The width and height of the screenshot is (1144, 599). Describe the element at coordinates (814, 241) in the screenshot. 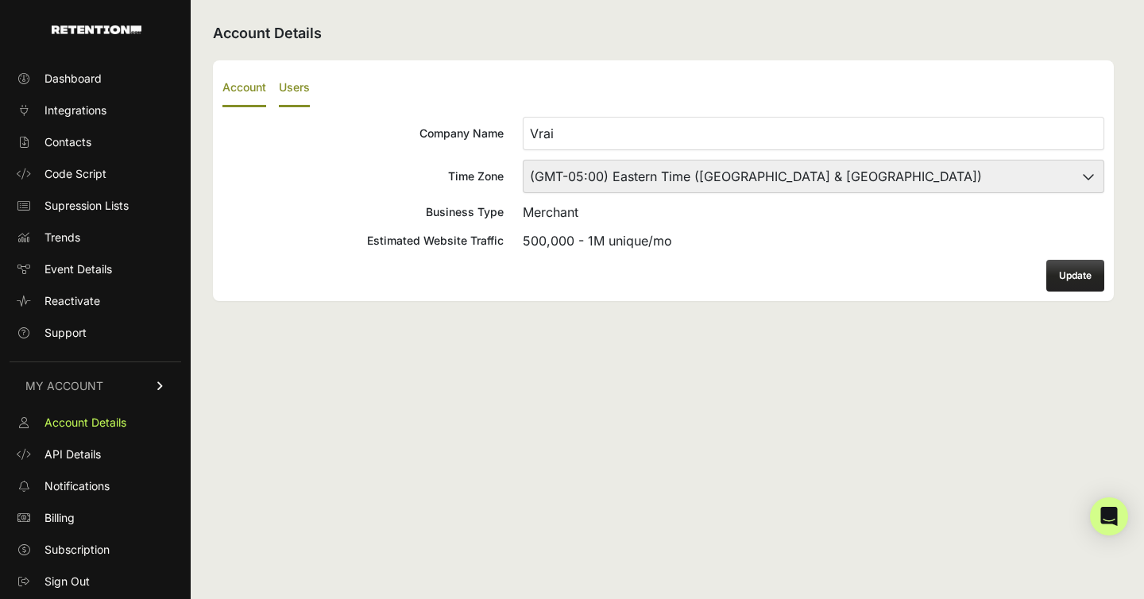

I see `div: 500,000 - 1M unique/mo` at that location.